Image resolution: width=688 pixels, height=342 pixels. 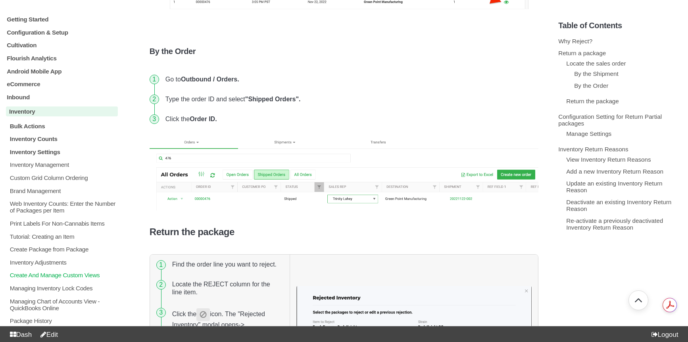 What do you see at coordinates (62, 112) in the screenshot?
I see `p: Inventory` at bounding box center [62, 112].